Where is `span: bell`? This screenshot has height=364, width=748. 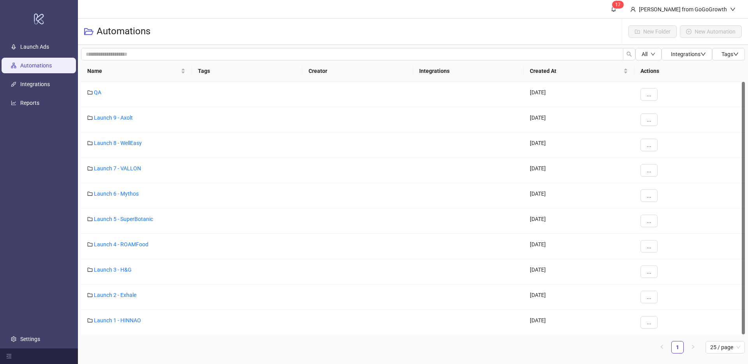
span: bell is located at coordinates (613, 9).